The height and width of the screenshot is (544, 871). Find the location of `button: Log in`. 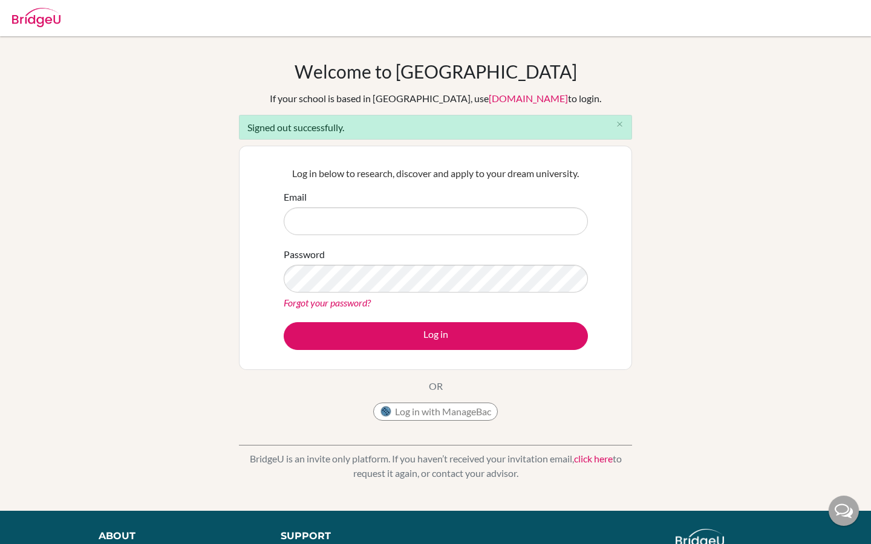

button: Log in is located at coordinates (435, 336).